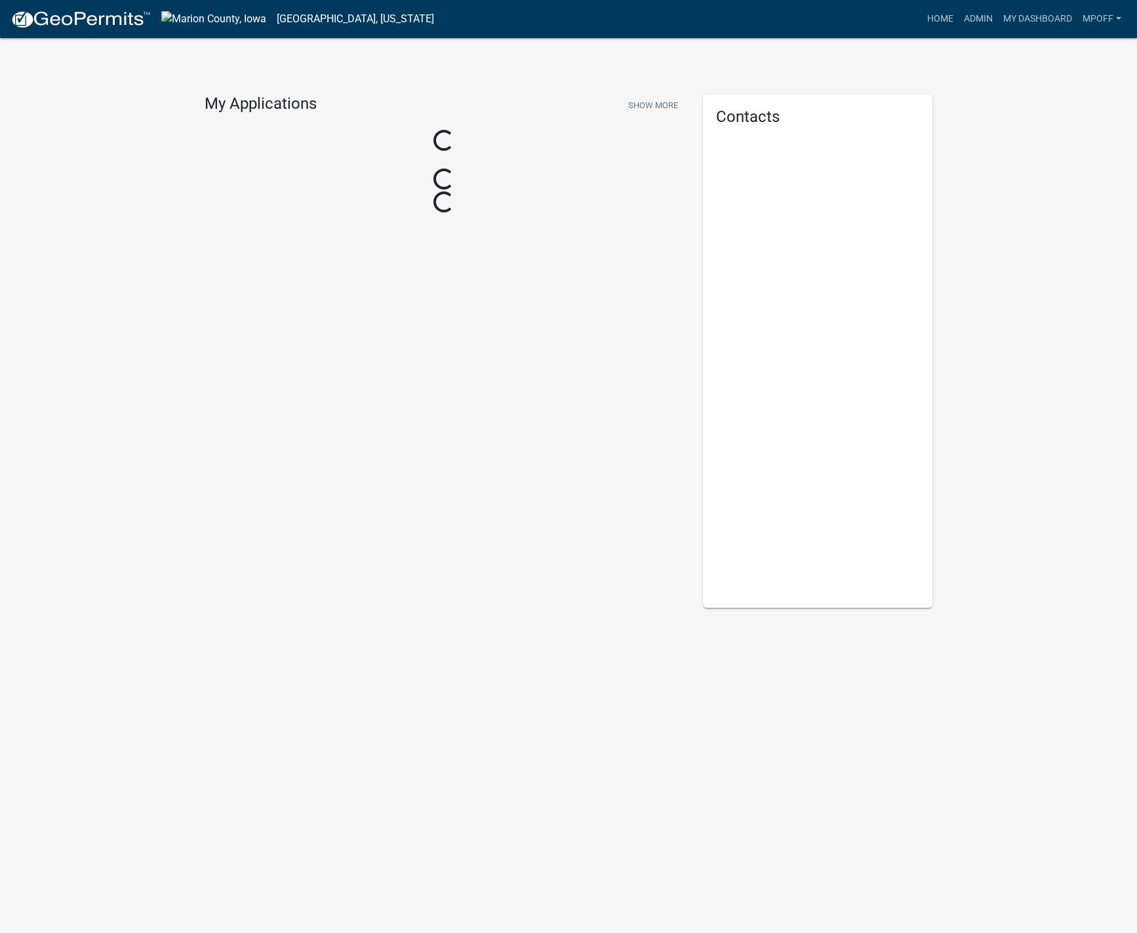 This screenshot has width=1137, height=933. What do you see at coordinates (978, 19) in the screenshot?
I see `a: Admin` at bounding box center [978, 19].